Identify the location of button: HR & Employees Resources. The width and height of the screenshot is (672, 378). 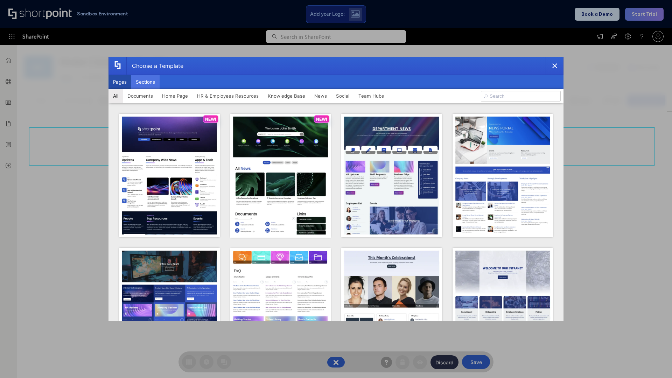
(228, 96).